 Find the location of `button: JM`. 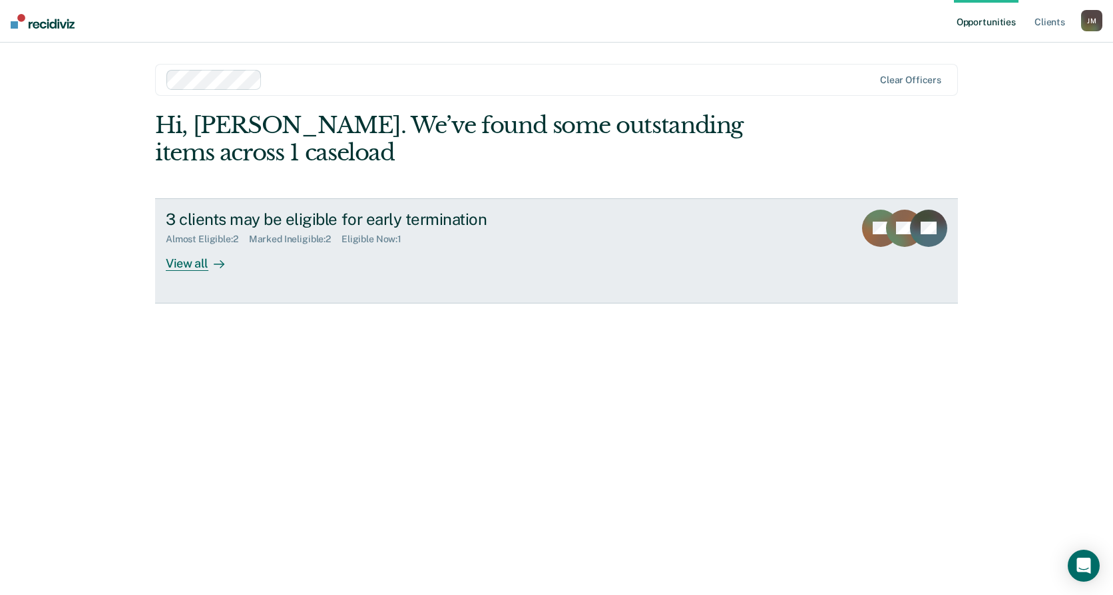

button: JM is located at coordinates (1092, 21).